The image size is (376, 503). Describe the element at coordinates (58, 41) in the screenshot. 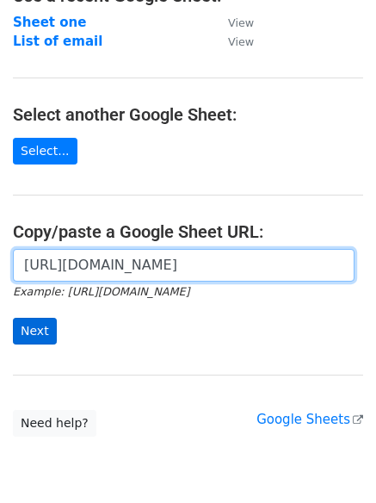

I see `a: List of email` at that location.